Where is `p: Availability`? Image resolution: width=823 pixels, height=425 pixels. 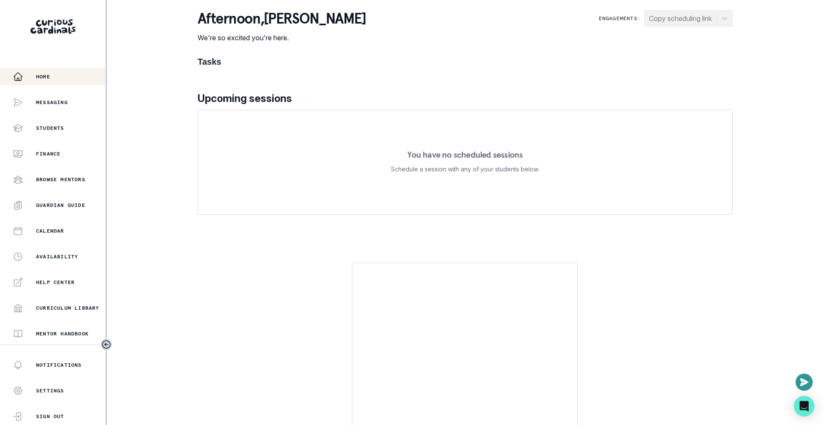
p: Availability is located at coordinates (57, 257).